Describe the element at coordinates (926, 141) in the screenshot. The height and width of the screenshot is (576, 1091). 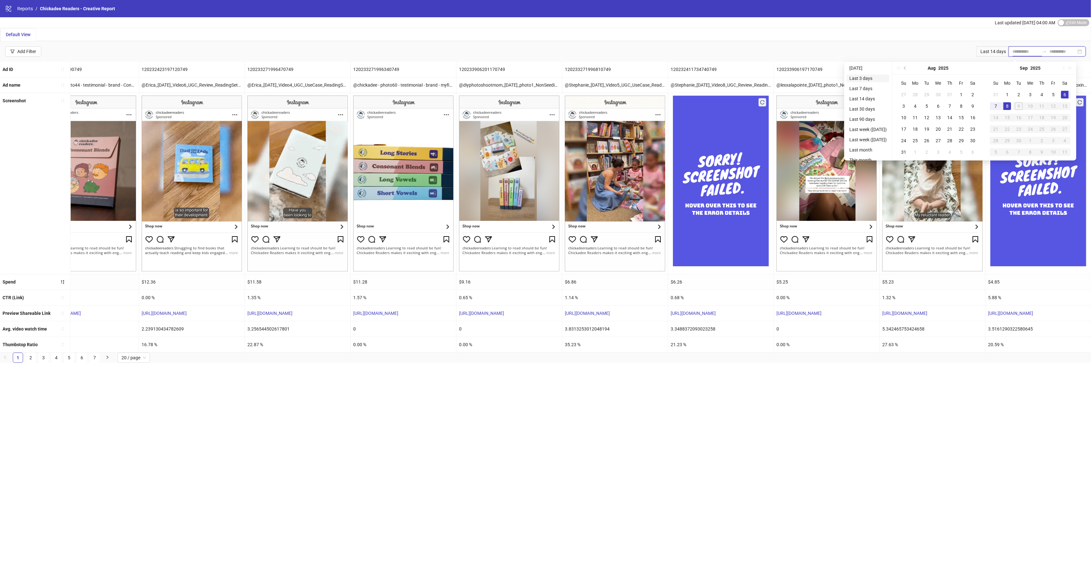
I see `td: 2025-08-26` at that location.